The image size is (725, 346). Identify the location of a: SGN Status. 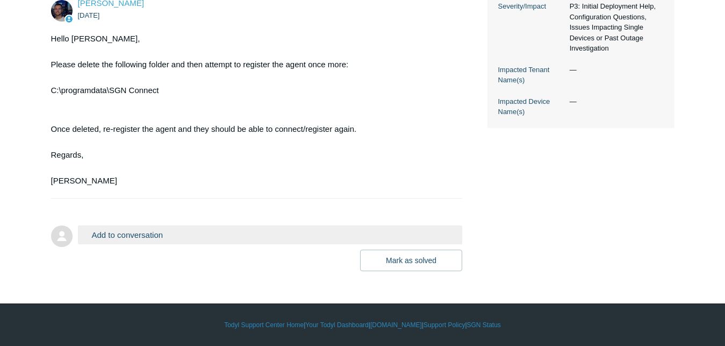
(484, 325).